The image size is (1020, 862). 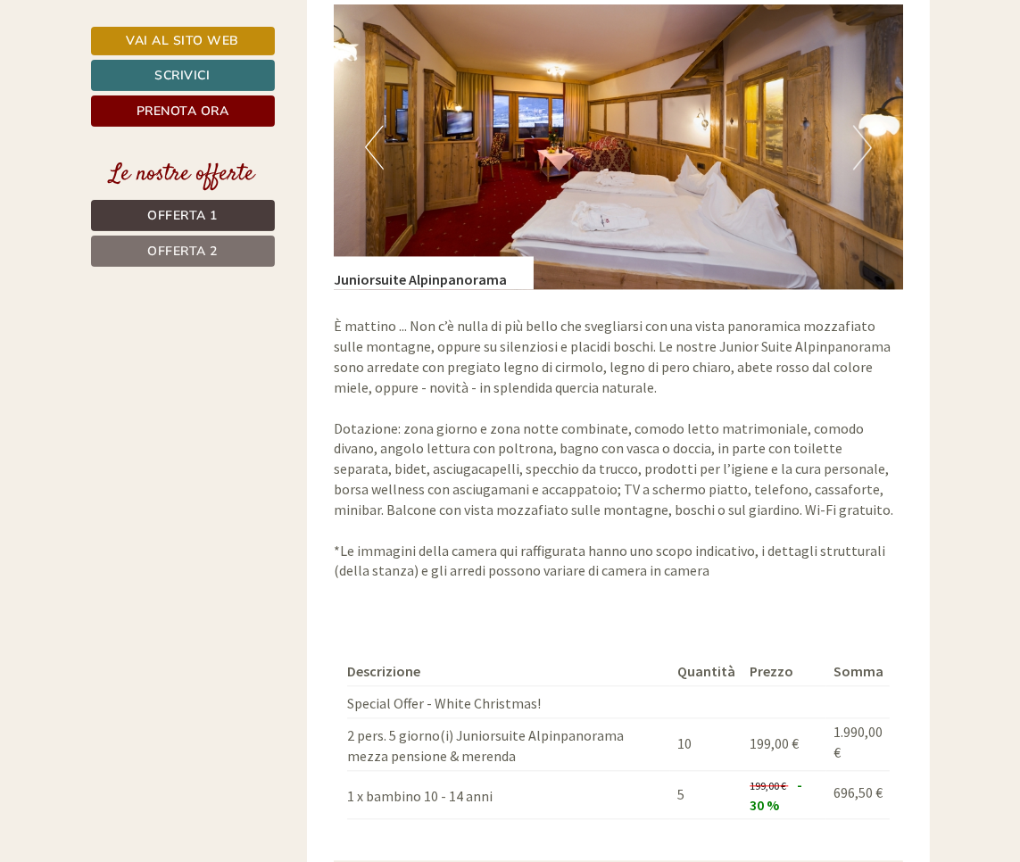 I want to click on span: - 30 %, so click(x=776, y=795).